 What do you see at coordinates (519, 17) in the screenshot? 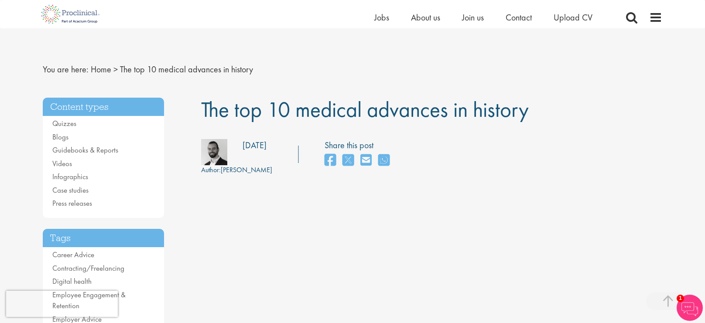
I see `span: Contact` at bounding box center [519, 17].